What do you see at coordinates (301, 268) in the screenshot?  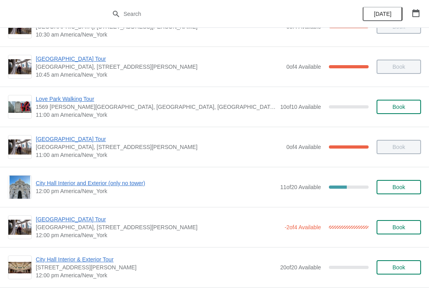 I see `span: 20 of 20 Available` at bounding box center [301, 268].